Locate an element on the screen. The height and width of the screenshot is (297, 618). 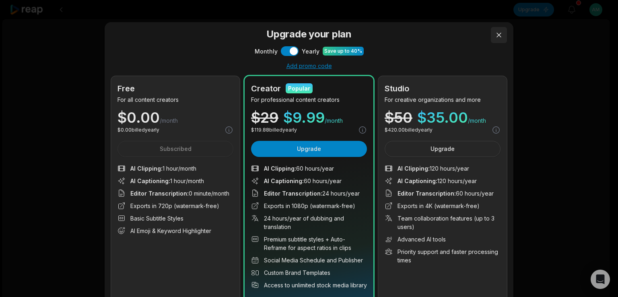
div: Popular is located at coordinates (299, 88).